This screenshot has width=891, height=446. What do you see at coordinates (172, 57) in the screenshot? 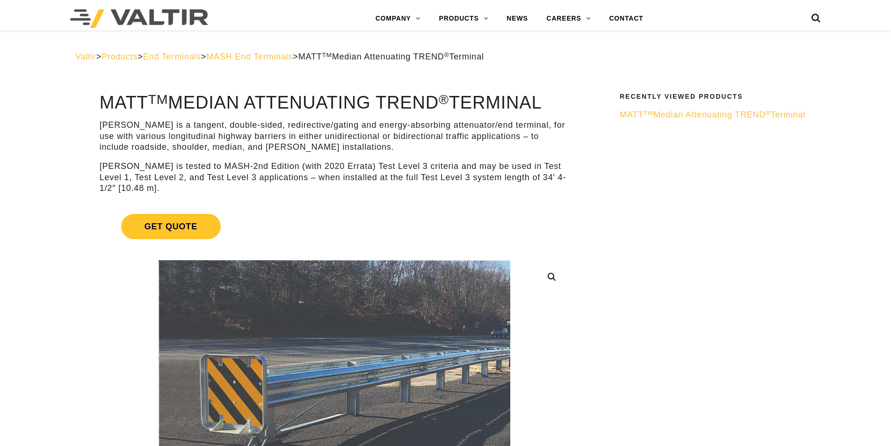
I see `a: End Terminals` at bounding box center [172, 57].